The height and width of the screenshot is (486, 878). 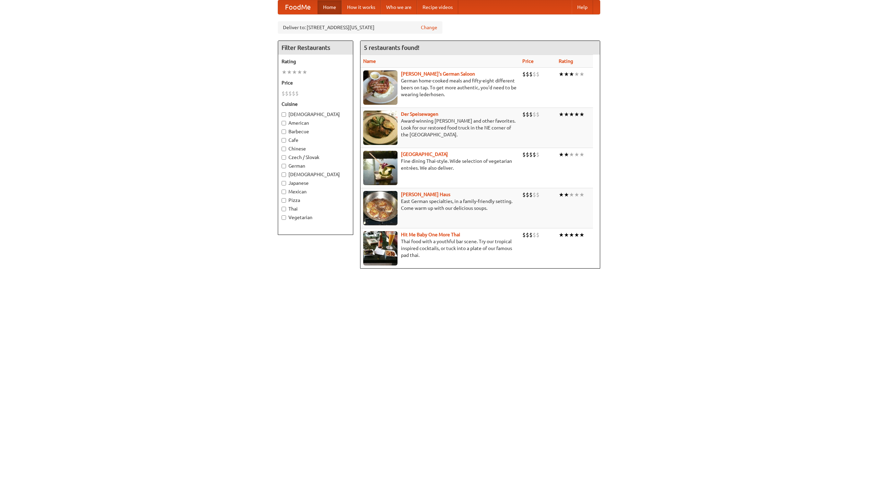 I want to click on h4: Filter Restaurants, so click(x=316, y=48).